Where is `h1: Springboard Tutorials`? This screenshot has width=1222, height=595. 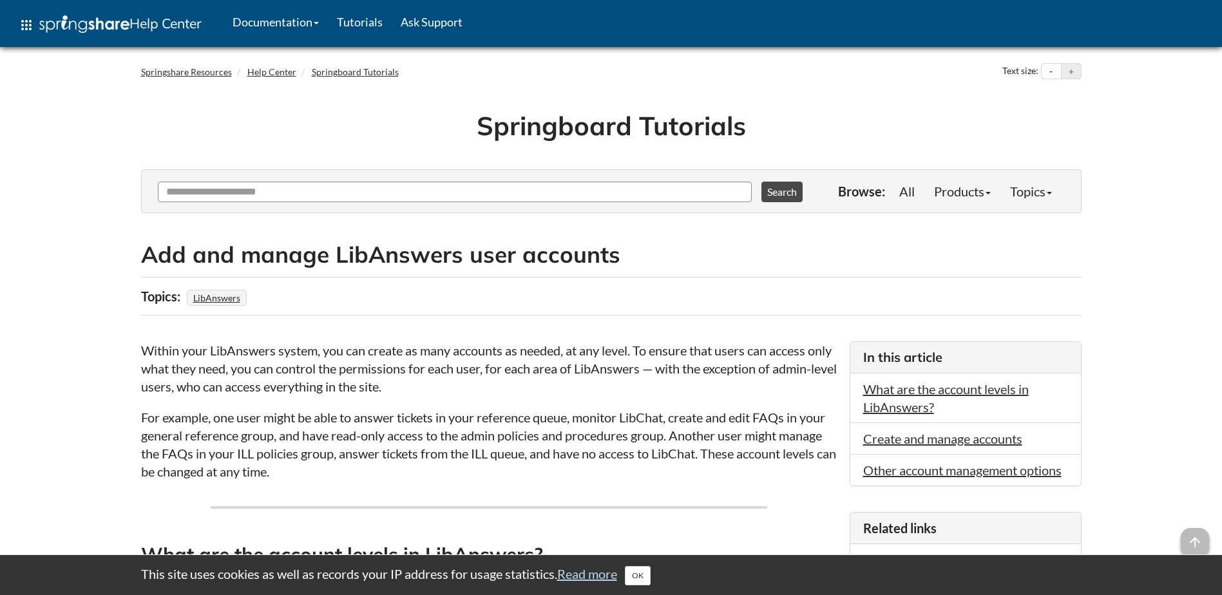 h1: Springboard Tutorials is located at coordinates (611, 126).